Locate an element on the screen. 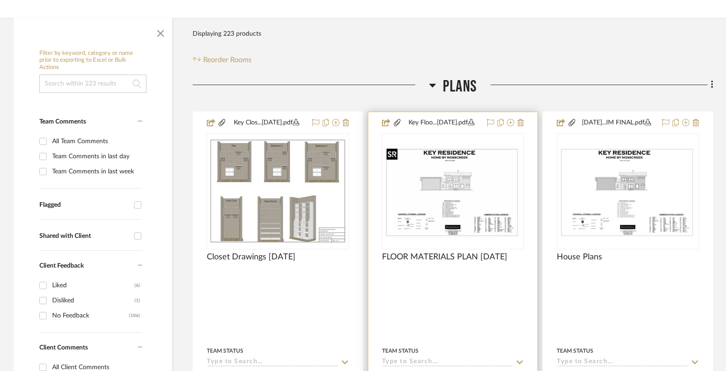 This screenshot has height=371, width=726. span: Team Comments is located at coordinates (63, 122).